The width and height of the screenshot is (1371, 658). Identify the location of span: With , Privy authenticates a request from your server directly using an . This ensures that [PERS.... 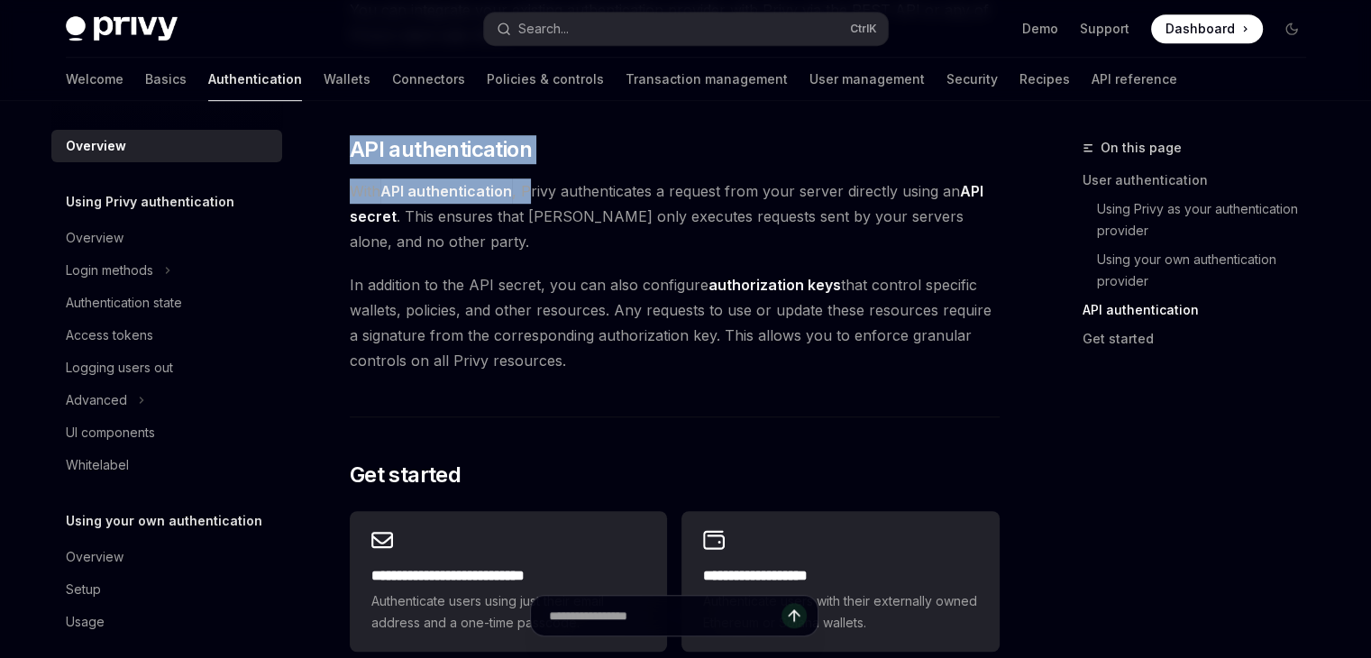
(674, 216).